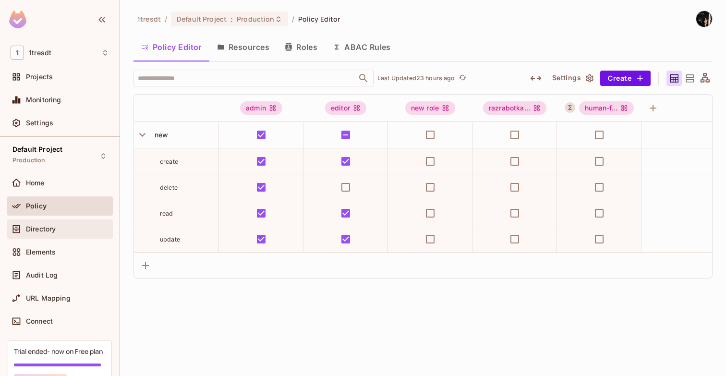 The height and width of the screenshot is (376, 726). Describe the element at coordinates (41, 229) in the screenshot. I see `span: Directory` at that location.